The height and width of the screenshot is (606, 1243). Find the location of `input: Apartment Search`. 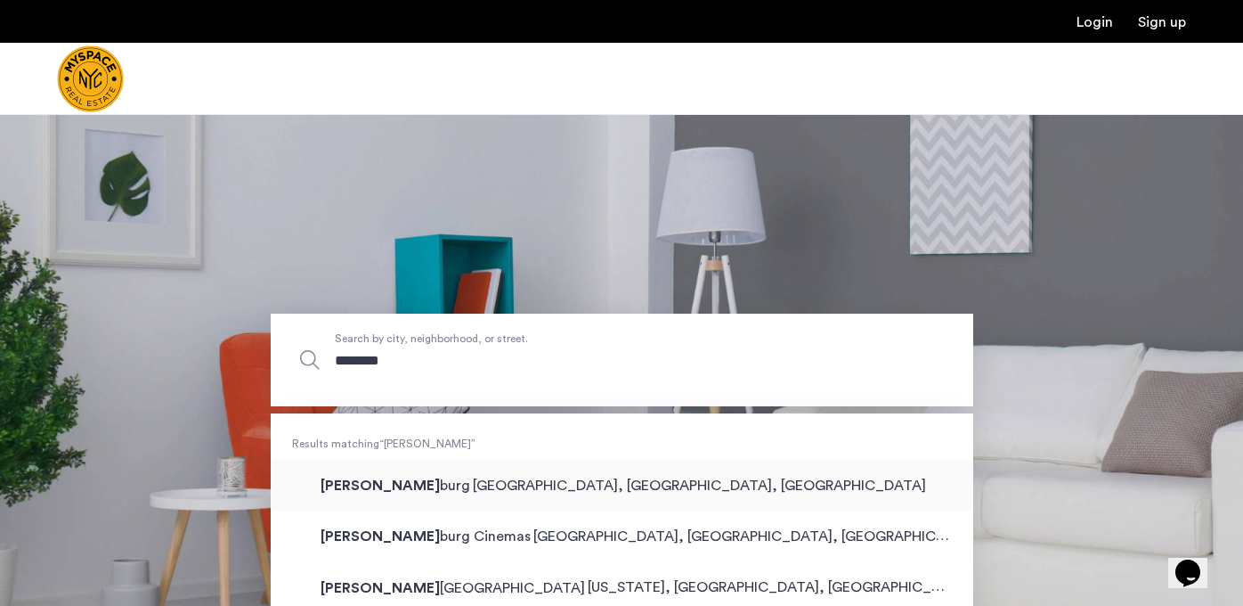

input: Apartment Search is located at coordinates (622, 360).